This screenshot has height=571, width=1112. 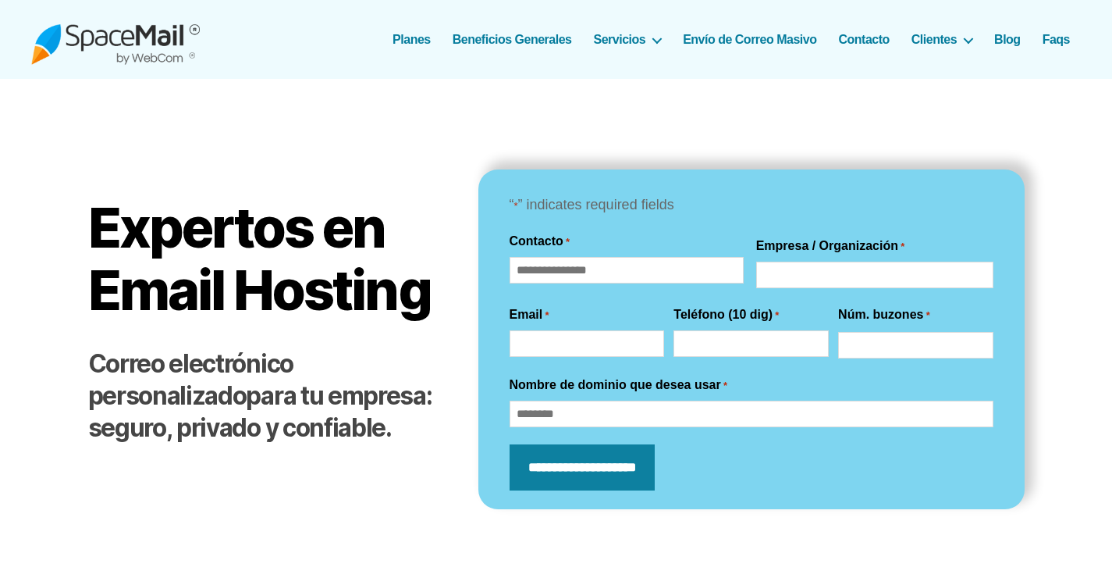 What do you see at coordinates (1056, 39) in the screenshot?
I see `a: Faqs` at bounding box center [1056, 39].